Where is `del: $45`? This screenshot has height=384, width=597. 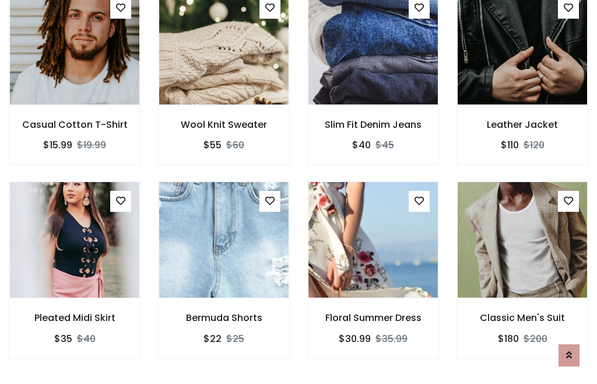 del: $45 is located at coordinates (385, 145).